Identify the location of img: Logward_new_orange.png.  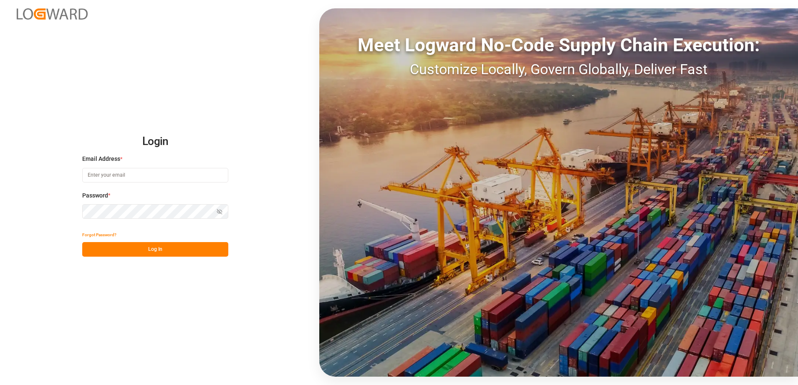
(52, 14).